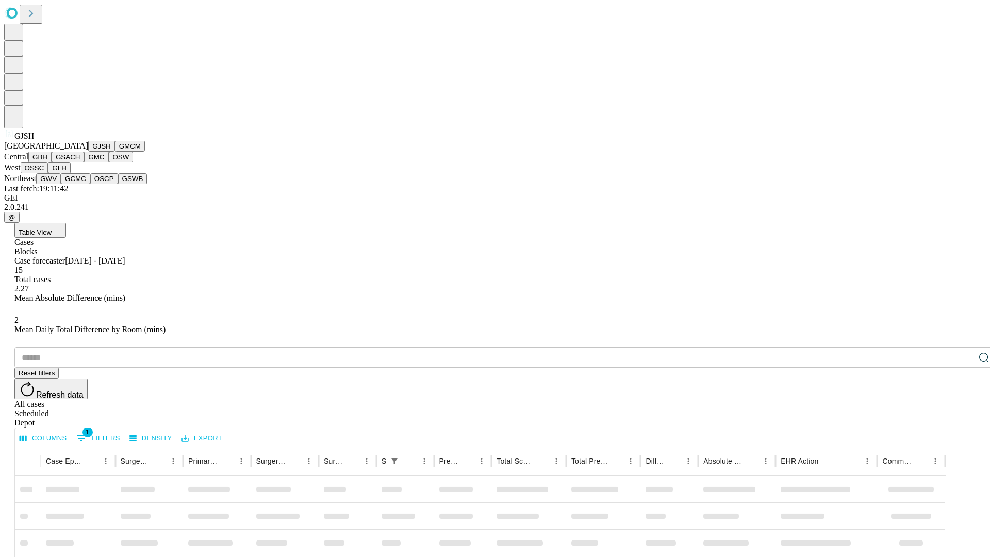 This screenshot has width=990, height=557. I want to click on span: Table View, so click(35, 232).